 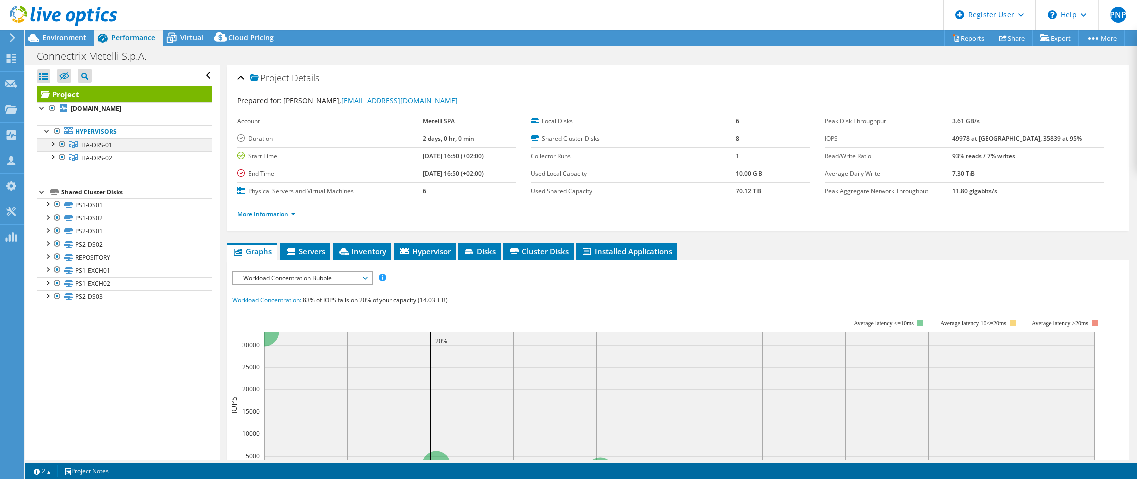 What do you see at coordinates (626, 251) in the screenshot?
I see `span: Installed Applications` at bounding box center [626, 251].